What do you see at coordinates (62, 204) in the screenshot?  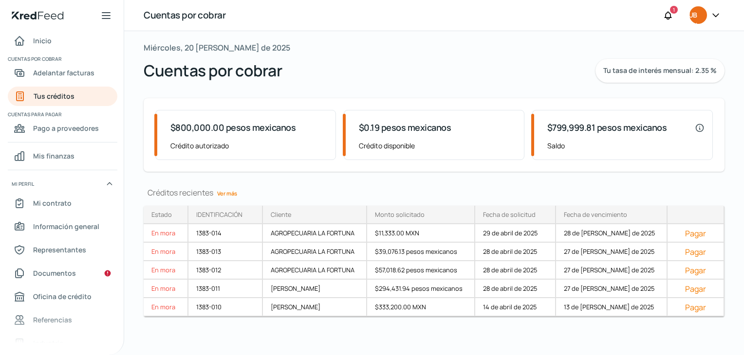 I see `a: Mi contrato` at bounding box center [62, 204].